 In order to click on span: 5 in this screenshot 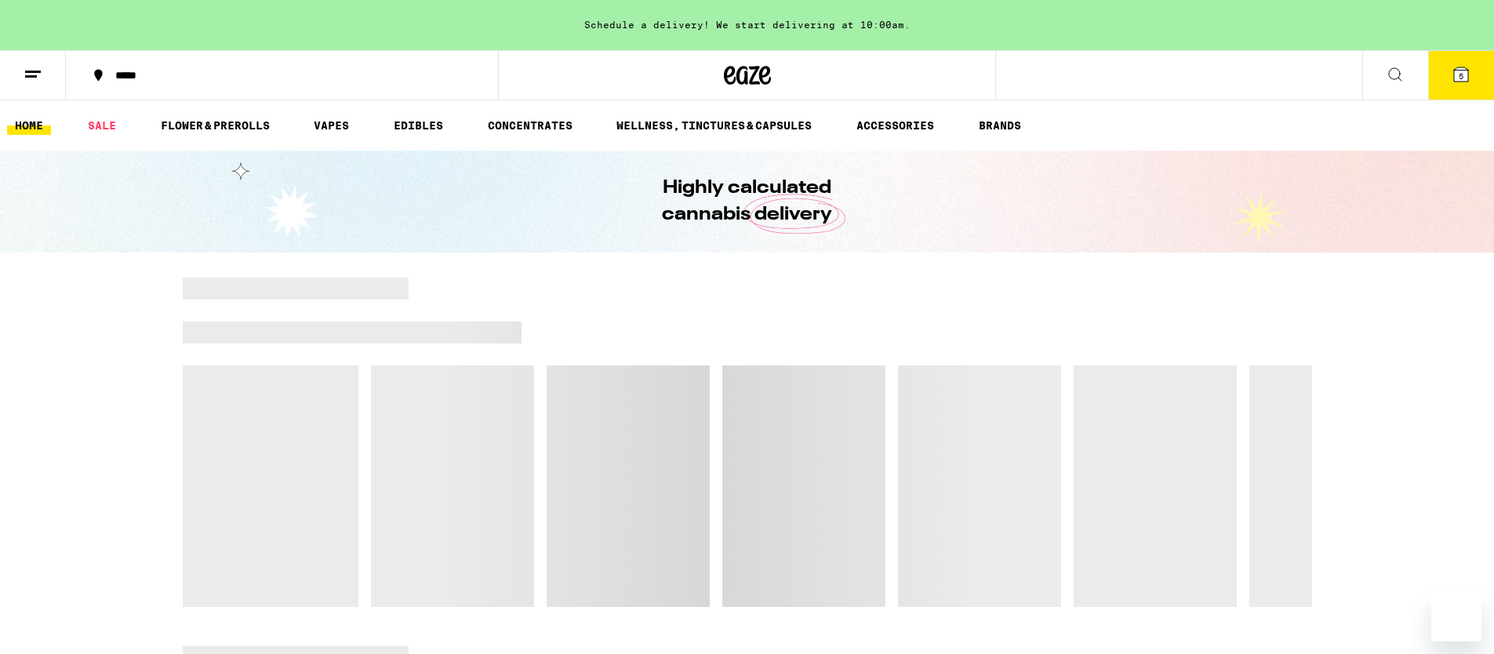, I will do `click(1461, 76)`.